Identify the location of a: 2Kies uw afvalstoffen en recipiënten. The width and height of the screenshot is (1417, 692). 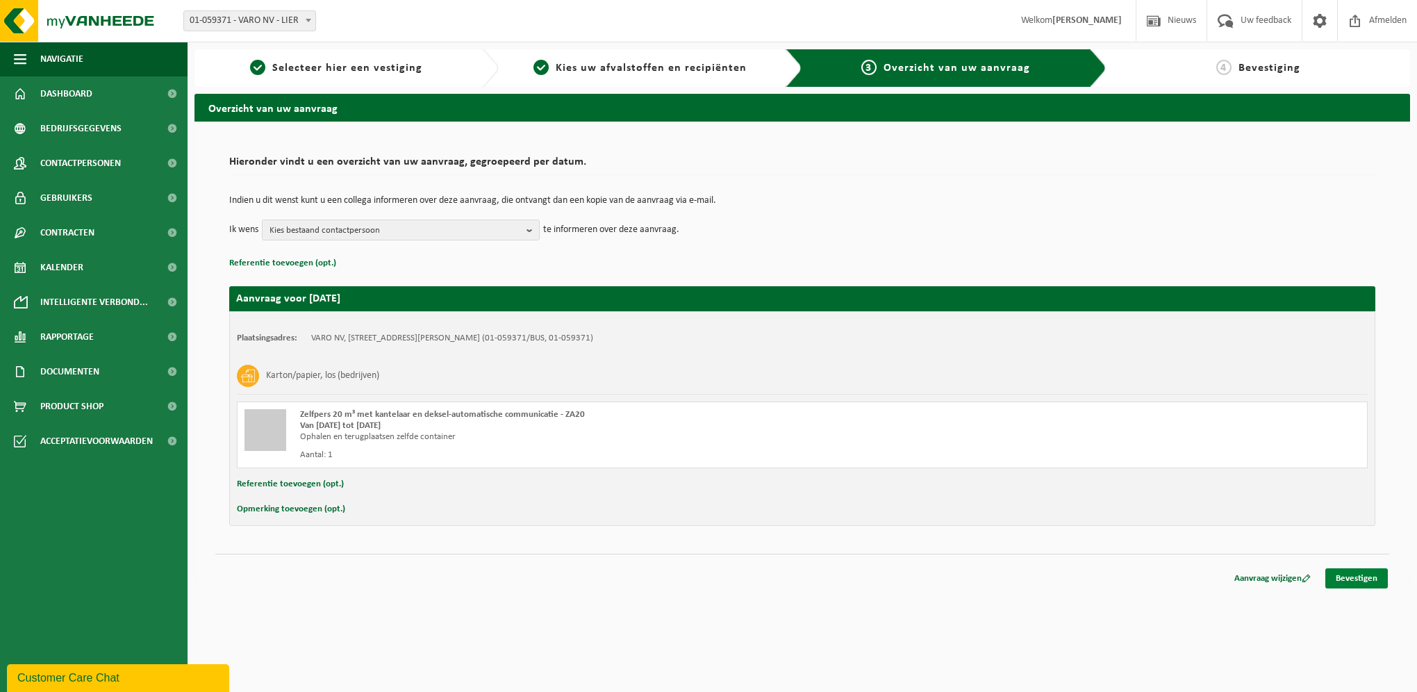
(641, 68).